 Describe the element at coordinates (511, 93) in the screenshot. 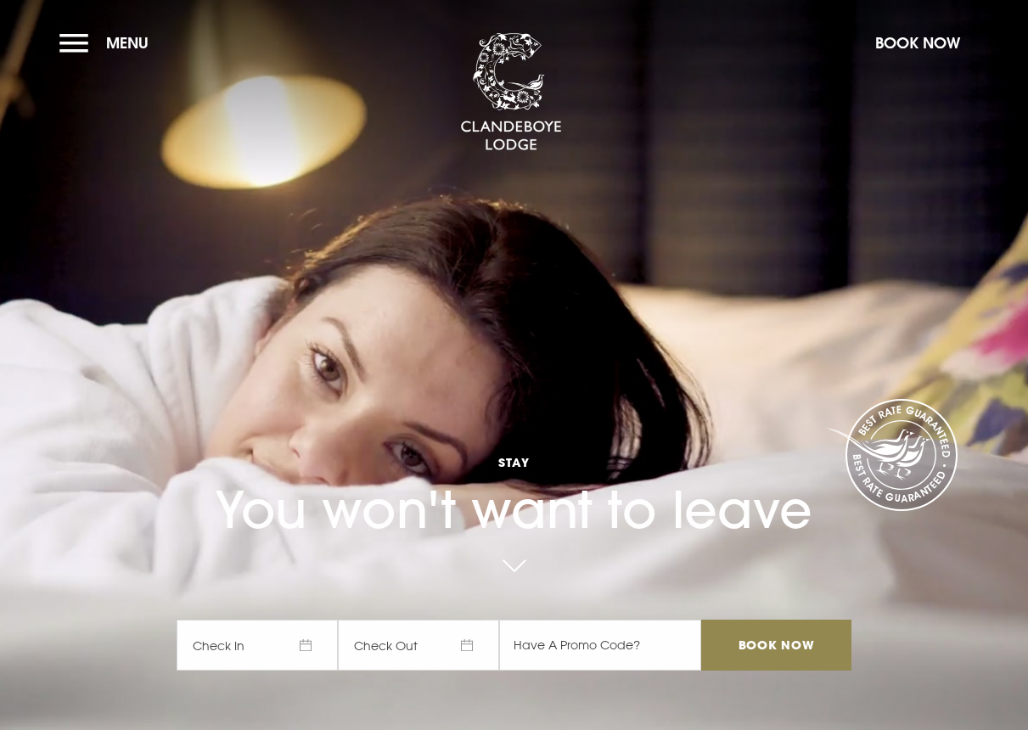

I see `img: Clandeboye Lodge` at that location.